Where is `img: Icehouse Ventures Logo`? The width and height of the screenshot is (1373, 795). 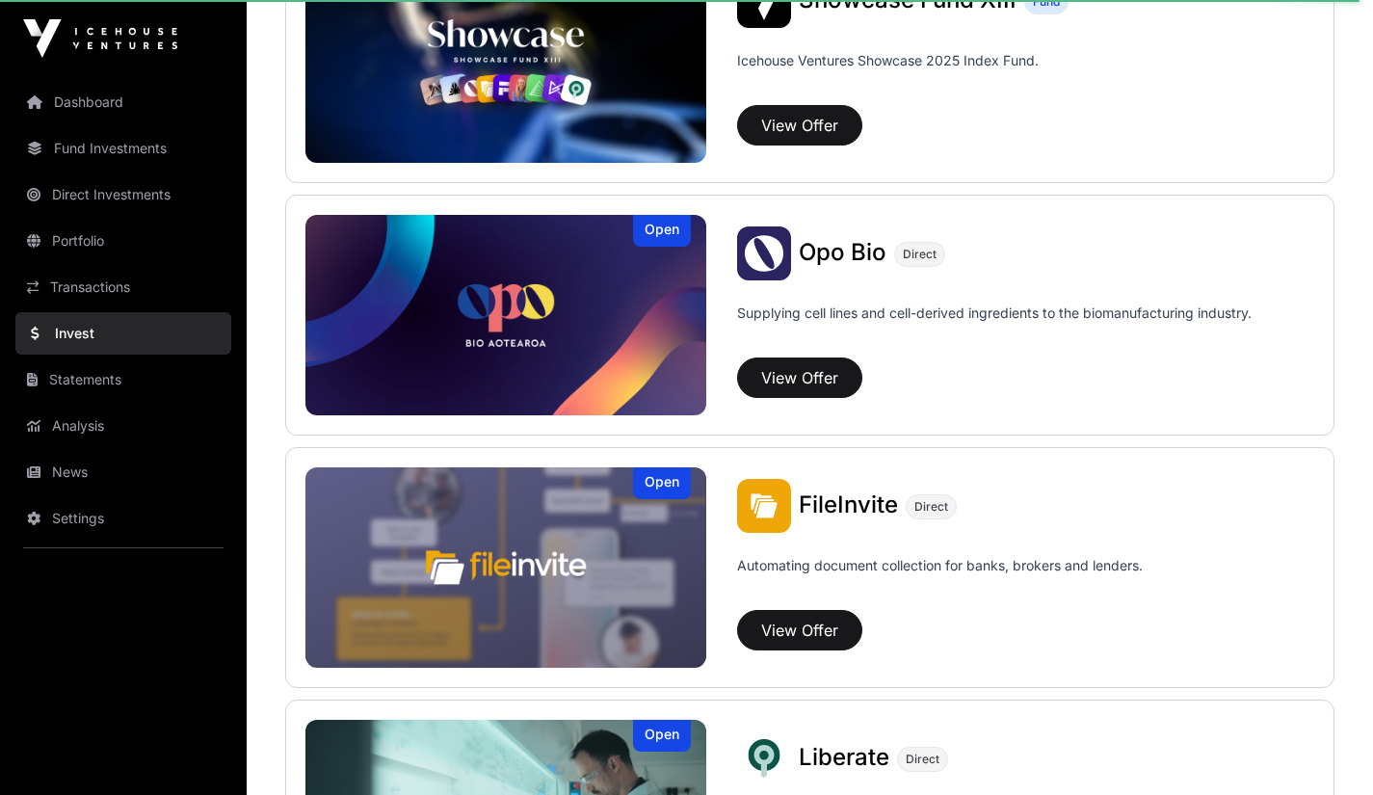 img: Icehouse Ventures Logo is located at coordinates (100, 39).